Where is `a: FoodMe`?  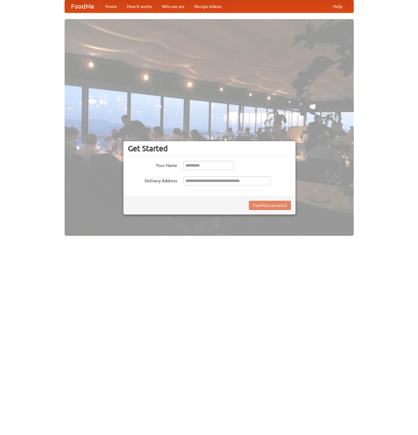 a: FoodMe is located at coordinates (82, 6).